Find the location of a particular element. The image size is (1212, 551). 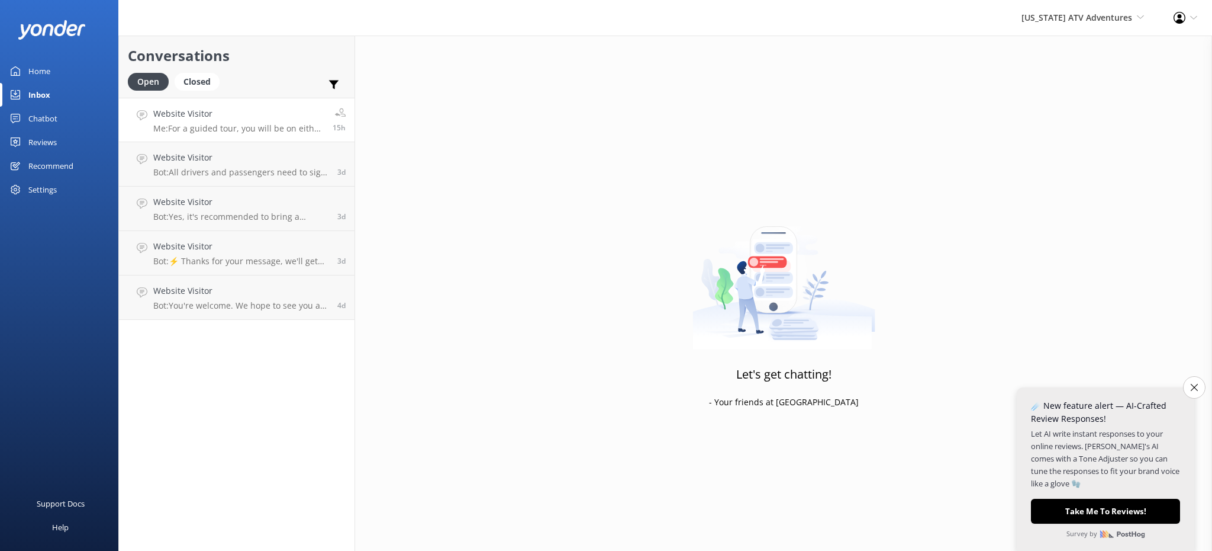

p: Bot: ⚡ Thanks for your message, we'll get back to you as soon as we can. You're also welcome to k... is located at coordinates (241, 261).